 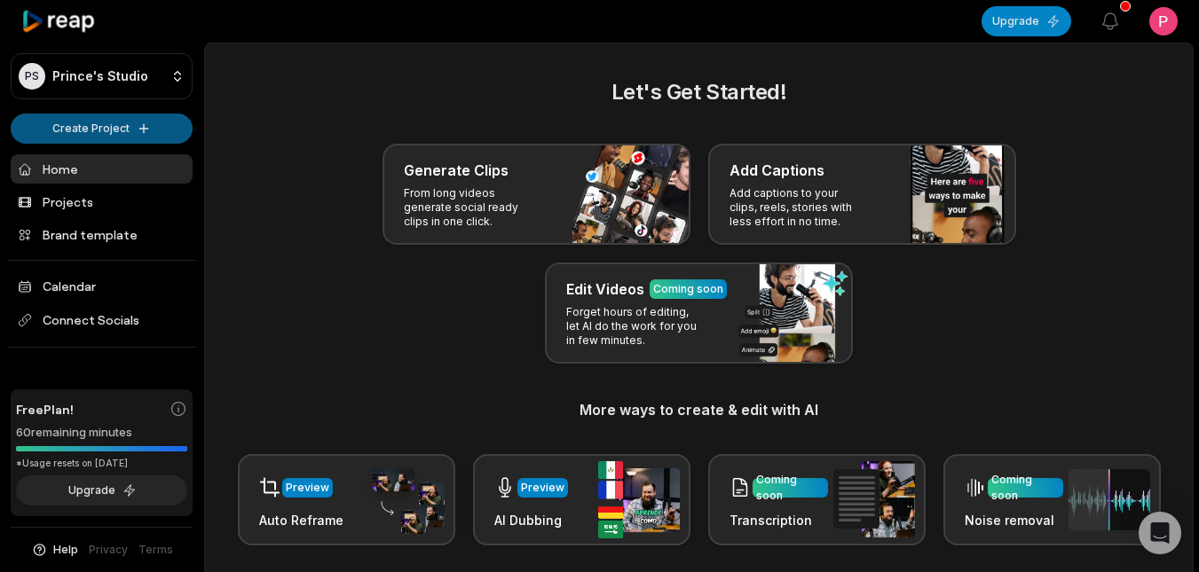 What do you see at coordinates (301, 520) in the screenshot?
I see `h3: Auto Reframe` at bounding box center [301, 520].